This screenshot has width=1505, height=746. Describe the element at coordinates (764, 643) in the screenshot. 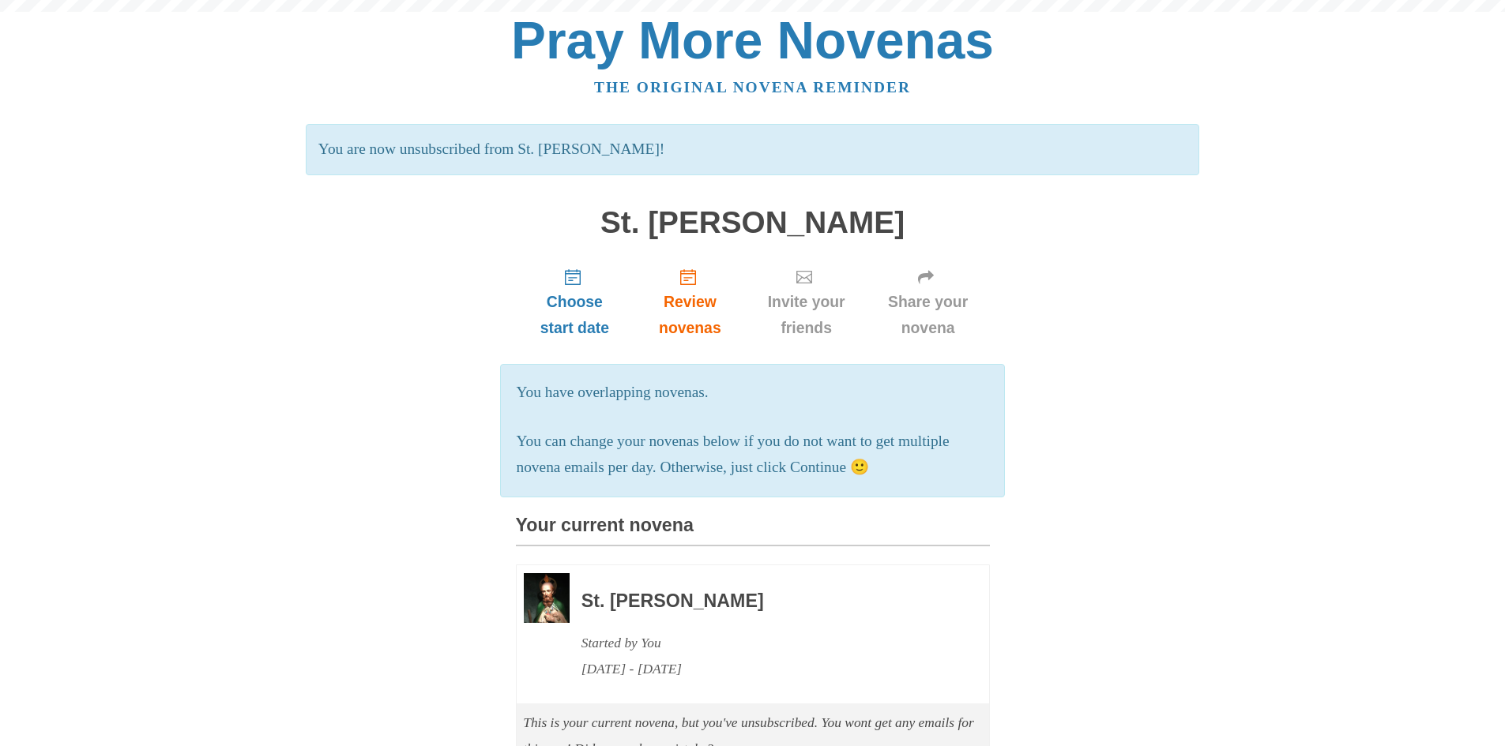

I see `div: Started by You` at that location.